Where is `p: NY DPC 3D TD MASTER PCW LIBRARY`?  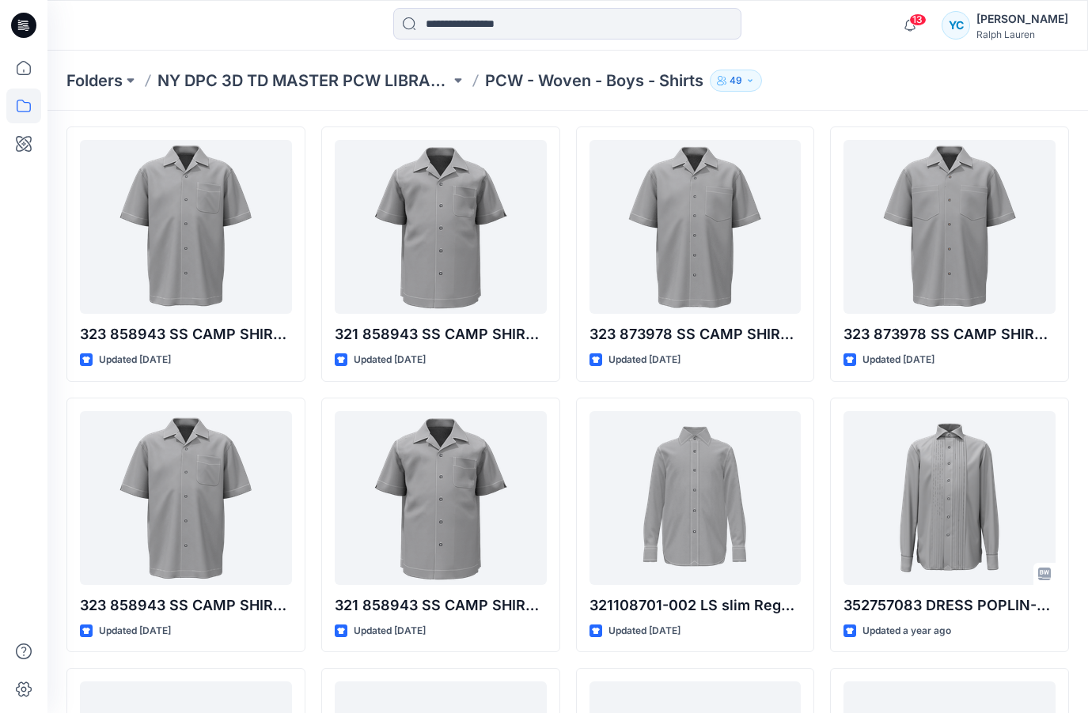
p: NY DPC 3D TD MASTER PCW LIBRARY is located at coordinates (304, 81).